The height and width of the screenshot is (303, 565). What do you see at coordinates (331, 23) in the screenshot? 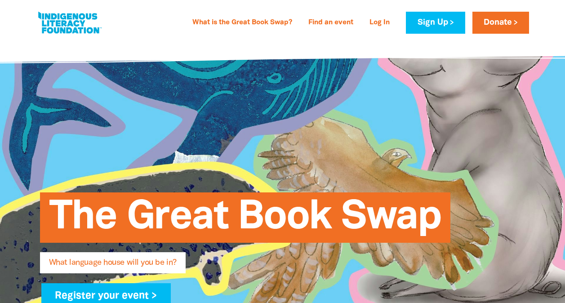
I see `a: Find an event` at bounding box center [331, 23].